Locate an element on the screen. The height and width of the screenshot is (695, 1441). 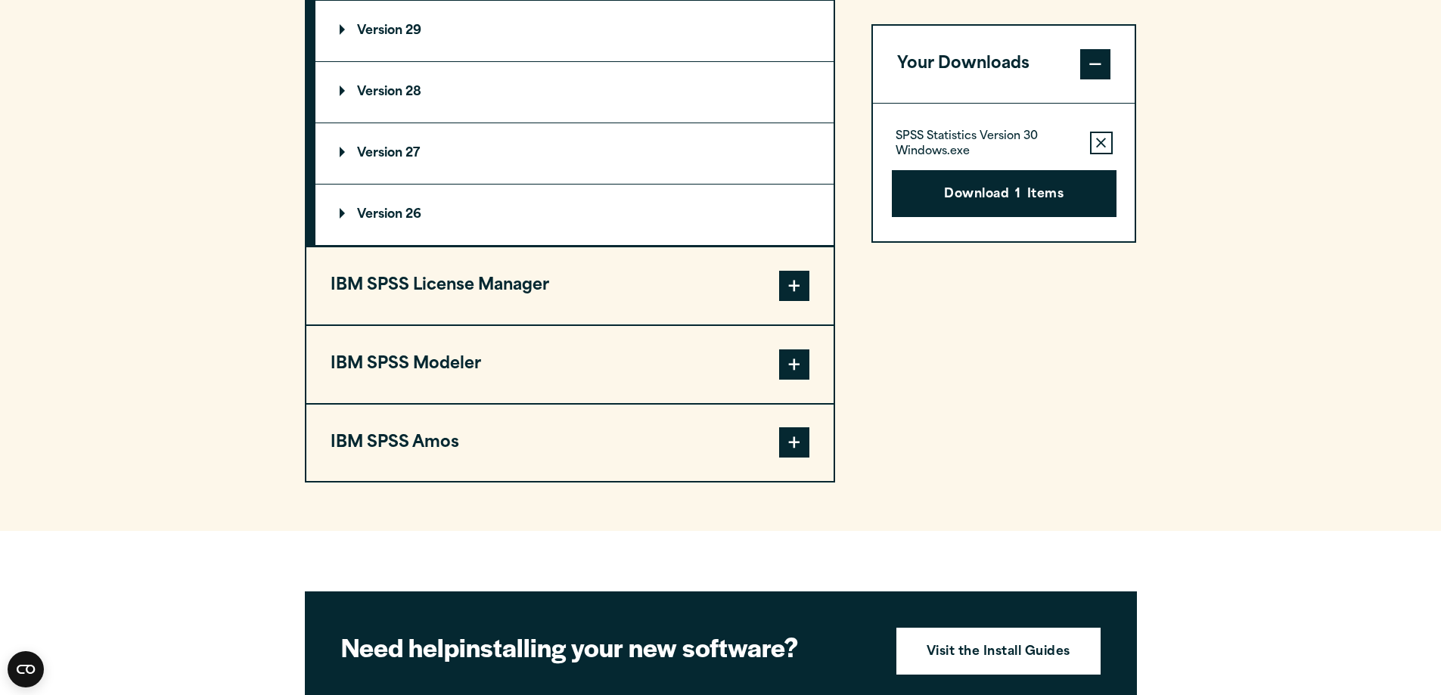
summary: Version 28 is located at coordinates (574, 92).